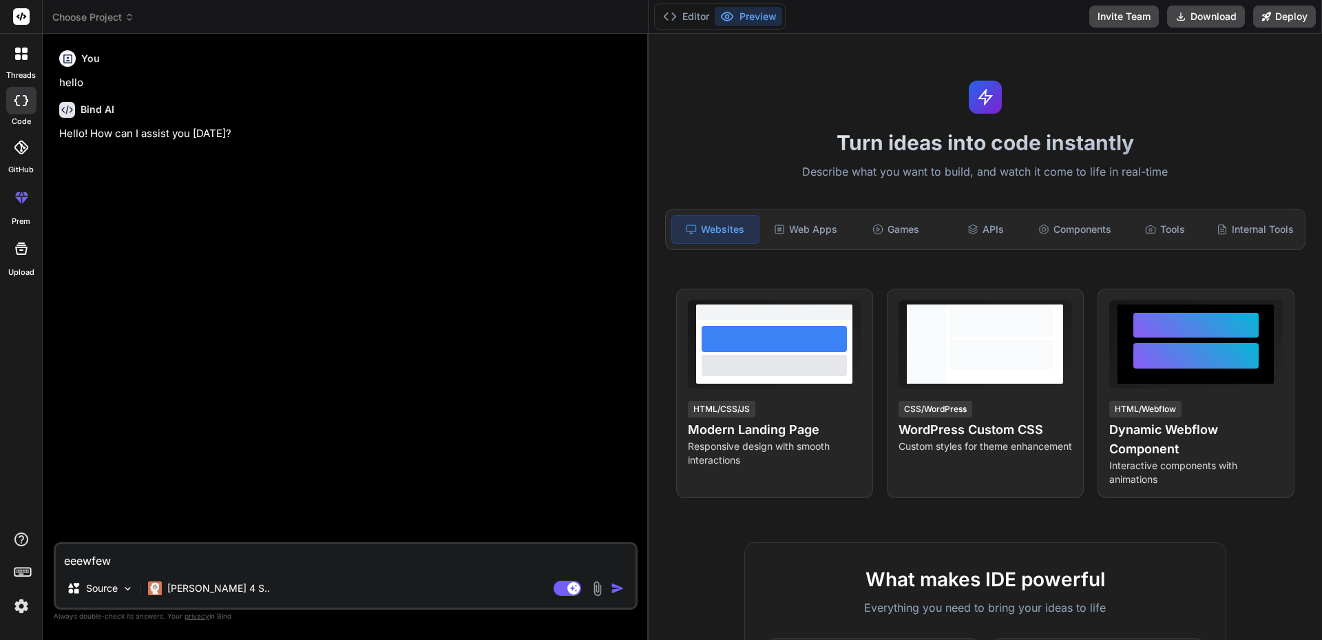 The height and width of the screenshot is (640, 1322). Describe the element at coordinates (749, 17) in the screenshot. I see `button: Preview` at that location.